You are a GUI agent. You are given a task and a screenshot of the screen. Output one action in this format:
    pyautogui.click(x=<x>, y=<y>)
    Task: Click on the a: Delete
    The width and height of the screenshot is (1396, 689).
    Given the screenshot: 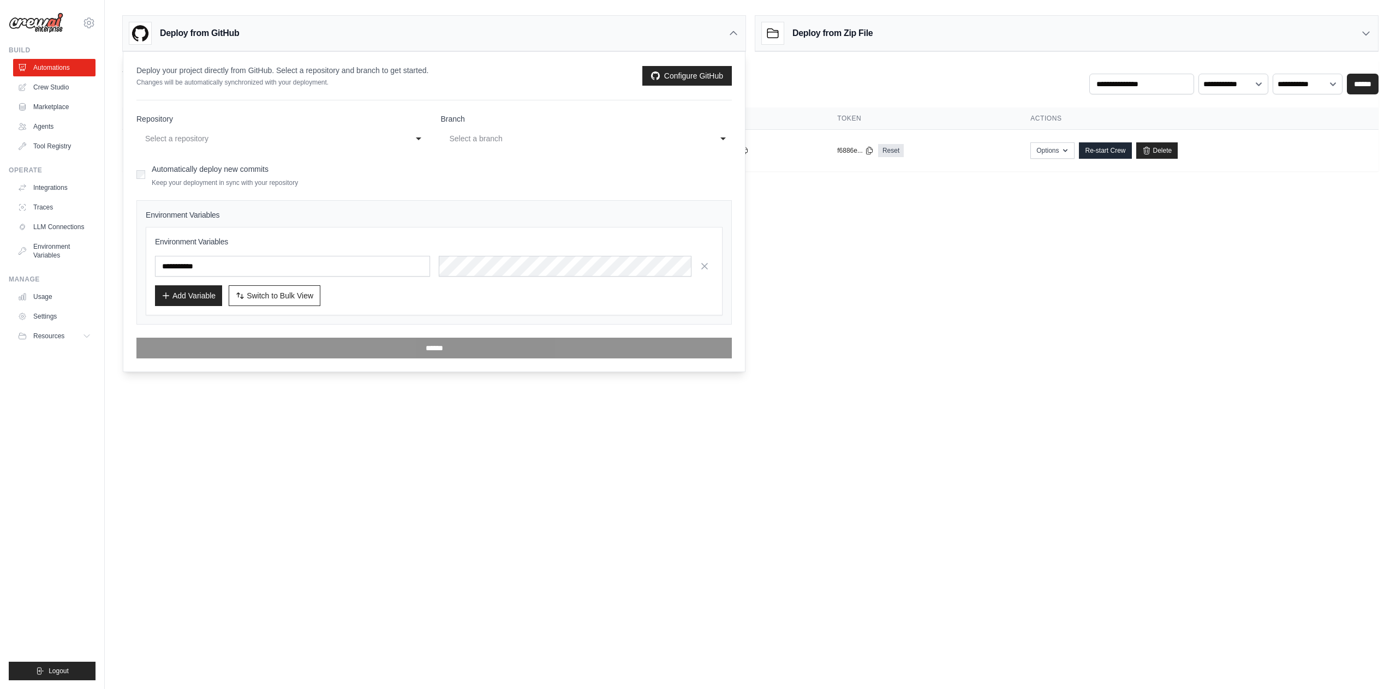 What is the action you would take?
    pyautogui.click(x=1157, y=151)
    